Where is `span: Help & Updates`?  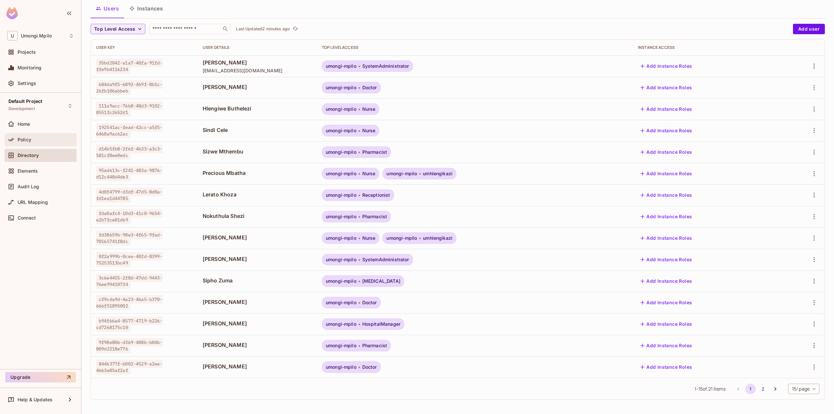
span: Help & Updates is located at coordinates (35, 400).